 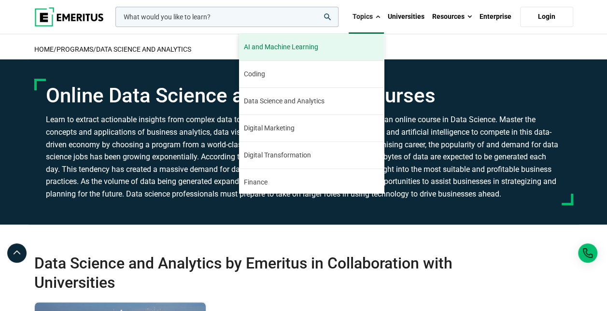 What do you see at coordinates (277, 273) in the screenshot?
I see `h2: Data Science and Analytics by Emeritus in Collaboration with Universities` at bounding box center [277, 273].